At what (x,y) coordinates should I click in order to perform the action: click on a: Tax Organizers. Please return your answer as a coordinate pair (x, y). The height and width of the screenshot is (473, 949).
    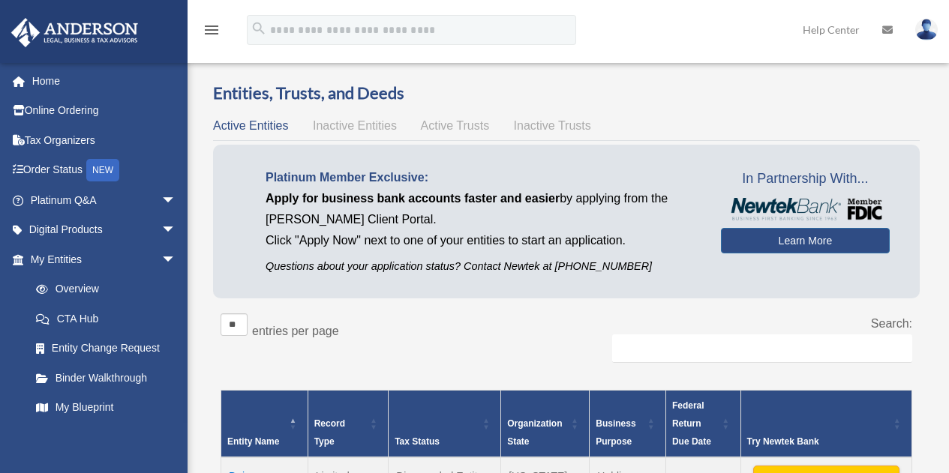
    Looking at the image, I should click on (104, 140).